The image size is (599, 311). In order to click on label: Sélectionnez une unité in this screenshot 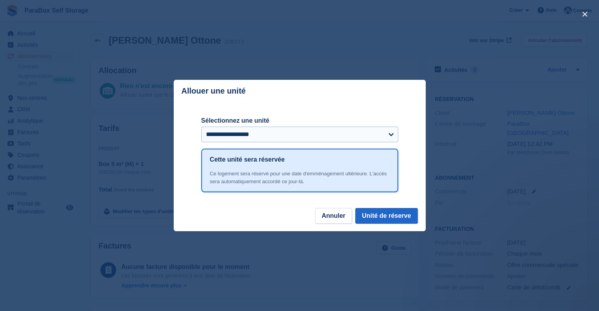, I will do `click(300, 121)`.